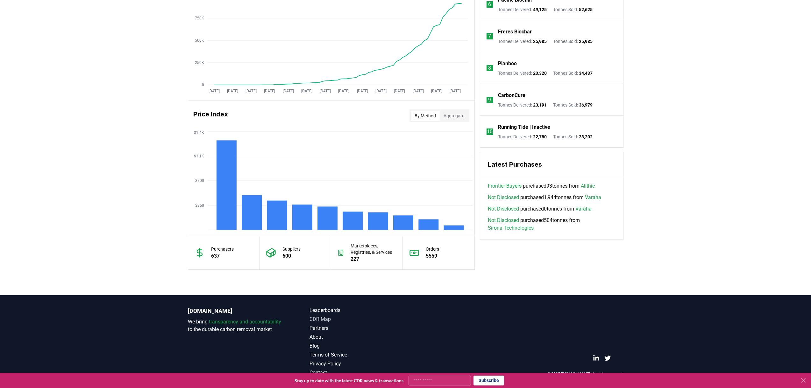  What do you see at coordinates (585, 105) in the screenshot?
I see `span: 36,979` at bounding box center [585, 105].